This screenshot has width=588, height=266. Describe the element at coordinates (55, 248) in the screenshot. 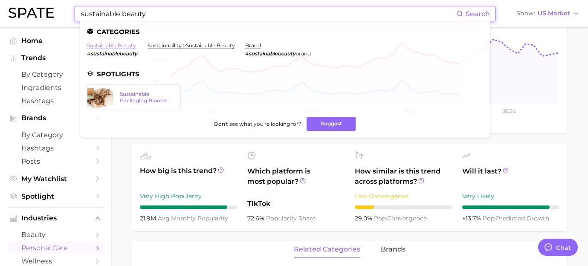

I see `a: personal care` at that location.